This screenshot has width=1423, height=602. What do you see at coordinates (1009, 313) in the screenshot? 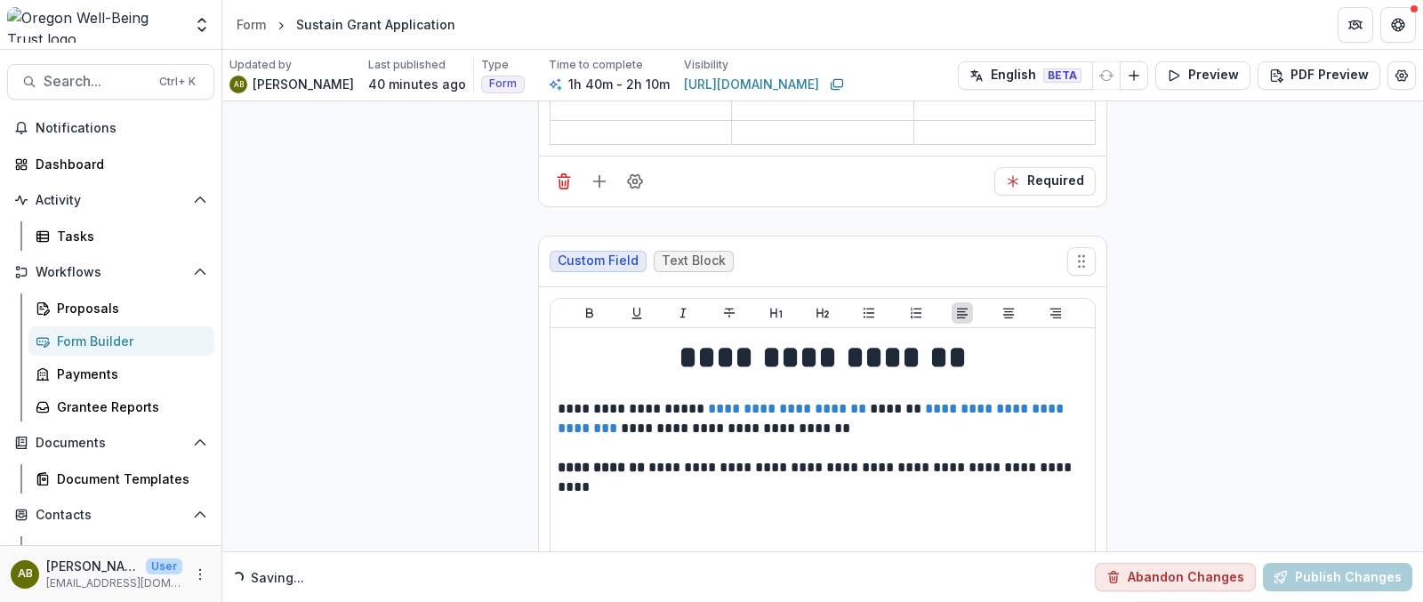
I see `button: Align Center` at bounding box center [1009, 313].